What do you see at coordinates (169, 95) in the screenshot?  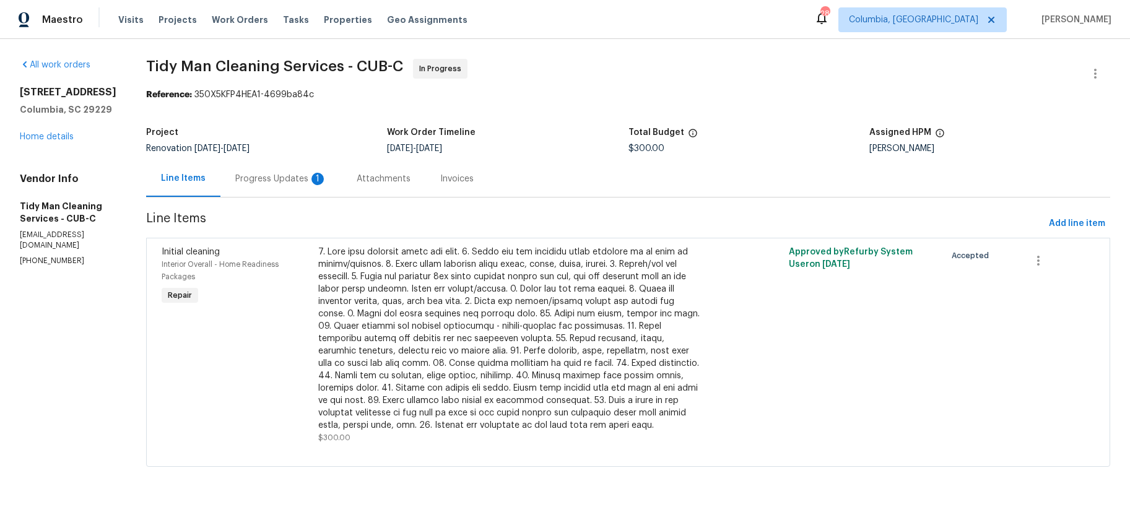 I see `b: Reference:` at bounding box center [169, 95].